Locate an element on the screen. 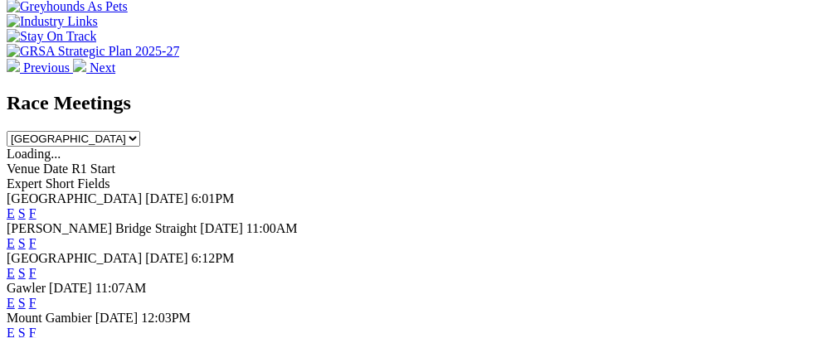  span: 11:00AM is located at coordinates (272, 228).